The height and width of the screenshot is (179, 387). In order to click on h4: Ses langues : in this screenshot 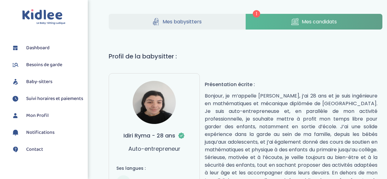, I will do `click(154, 168)`.